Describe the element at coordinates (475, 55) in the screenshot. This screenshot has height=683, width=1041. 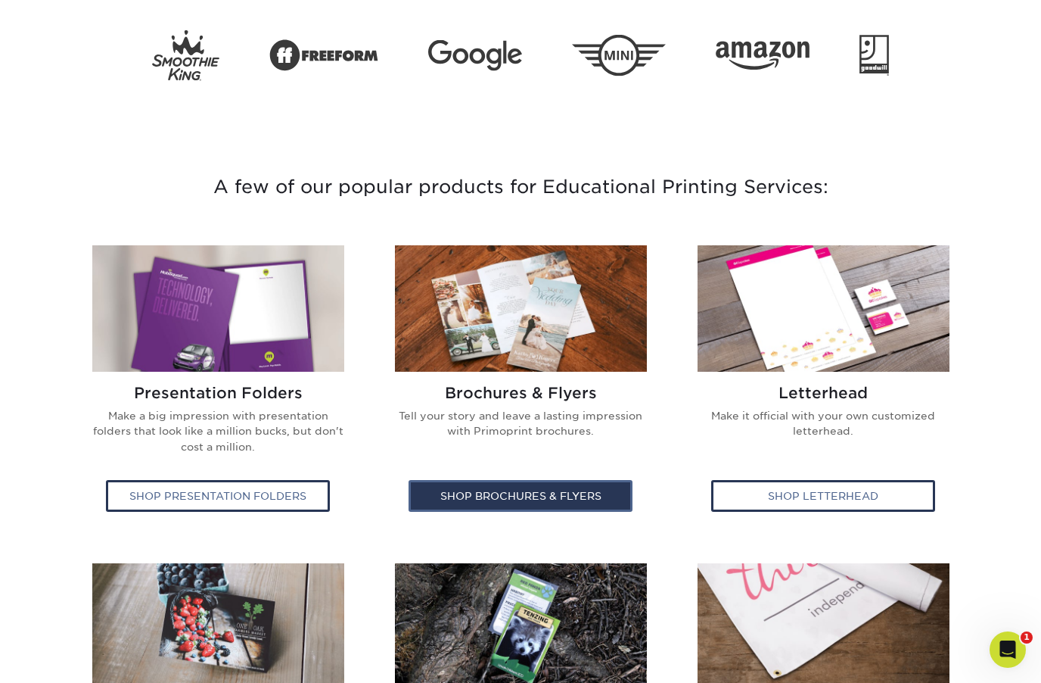
I see `img: Google` at that location.